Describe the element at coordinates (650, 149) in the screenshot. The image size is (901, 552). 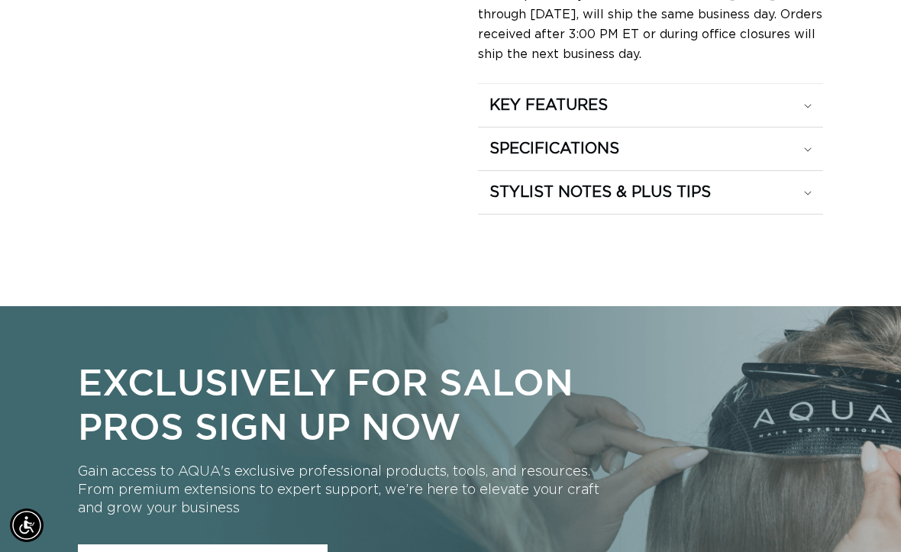
I see `summary: SPECIFICATIONS` at that location.